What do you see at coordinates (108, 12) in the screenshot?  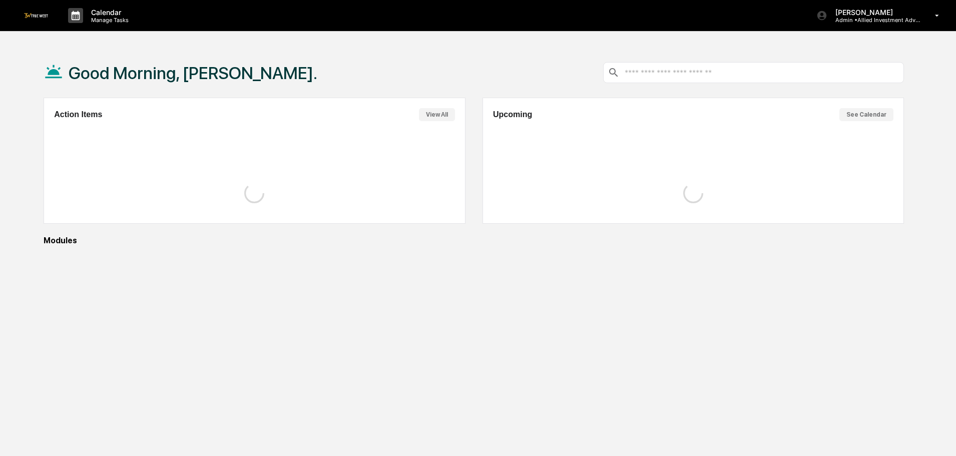 I see `p: Calendar` at bounding box center [108, 12].